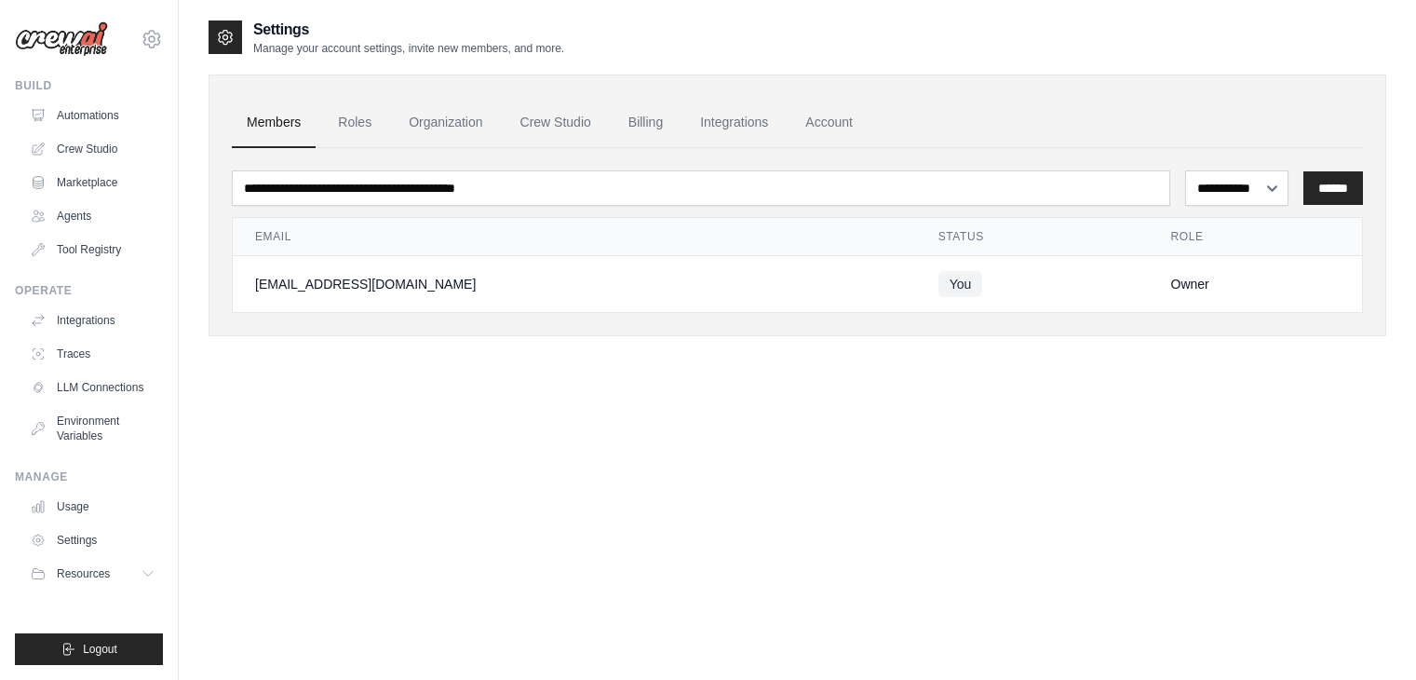 The image size is (1416, 680). Describe the element at coordinates (1256, 284) in the screenshot. I see `div: Owner` at that location.